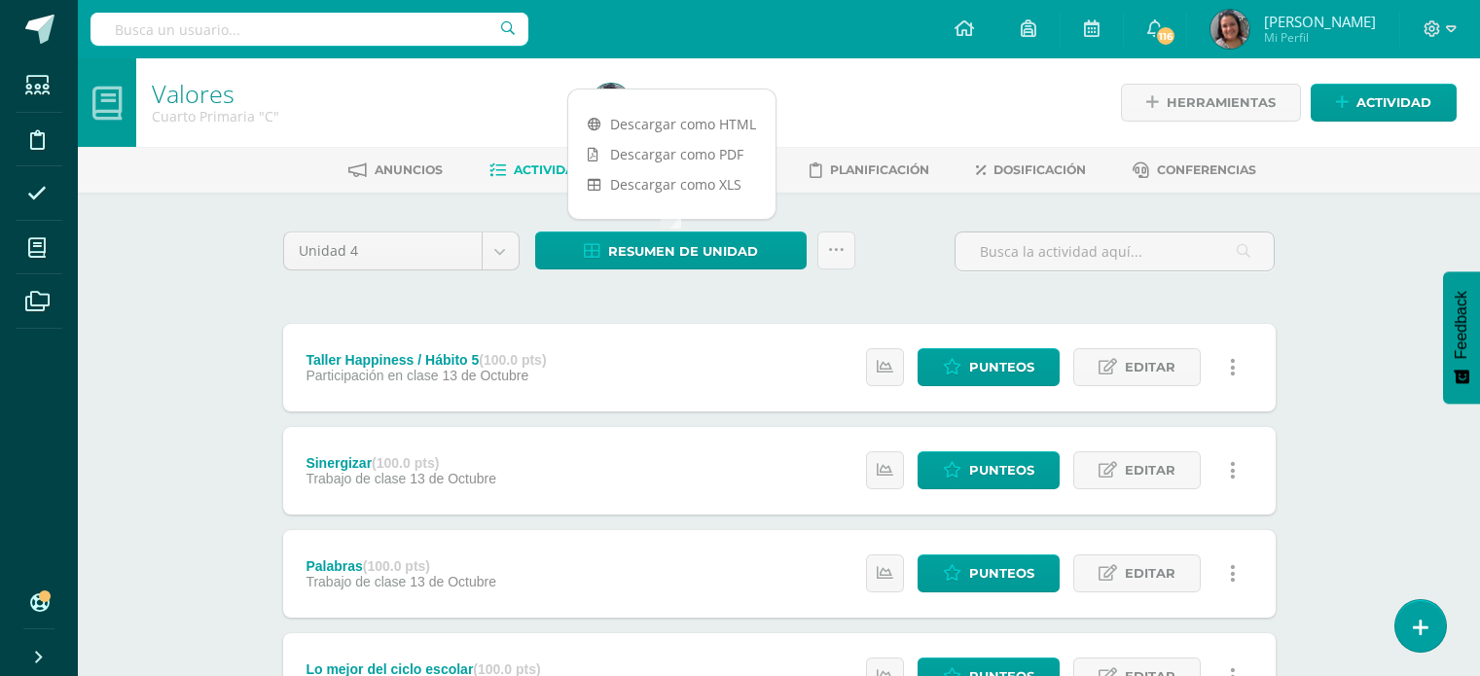 The width and height of the screenshot is (1480, 676). I want to click on a: Descargar como PDF, so click(671, 154).